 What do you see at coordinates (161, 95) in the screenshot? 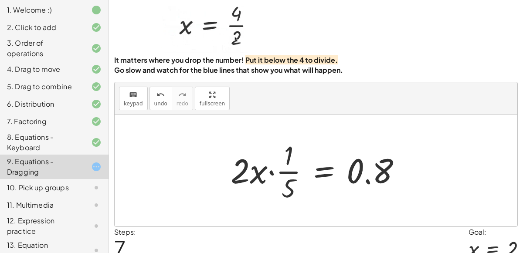
I see `i: undo` at bounding box center [161, 95].